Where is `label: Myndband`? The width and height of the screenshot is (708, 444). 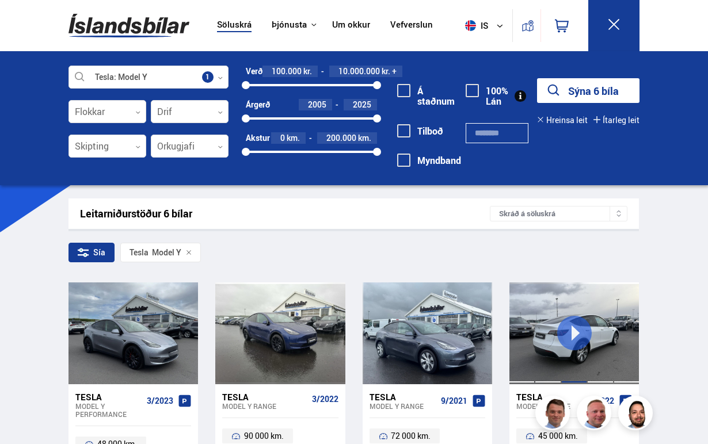 label: Myndband is located at coordinates (429, 161).